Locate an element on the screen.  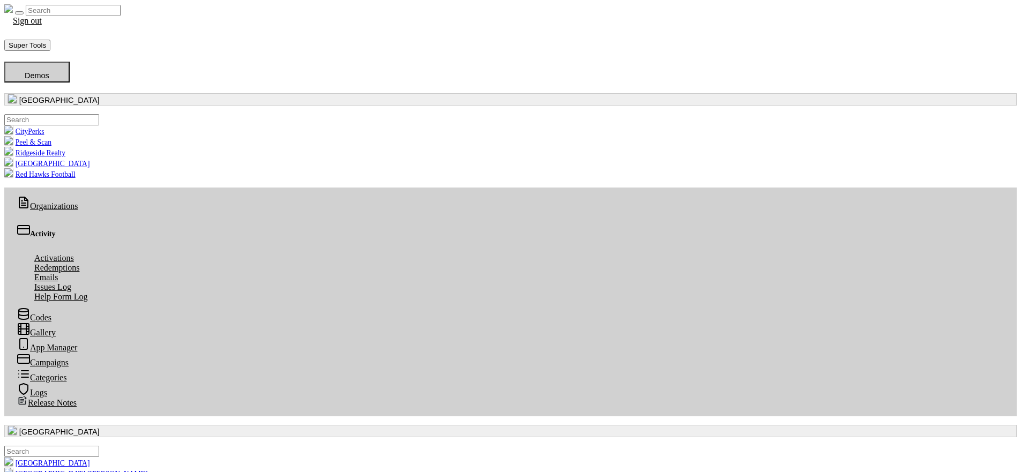
a: Peel & Scan is located at coordinates (28, 142).